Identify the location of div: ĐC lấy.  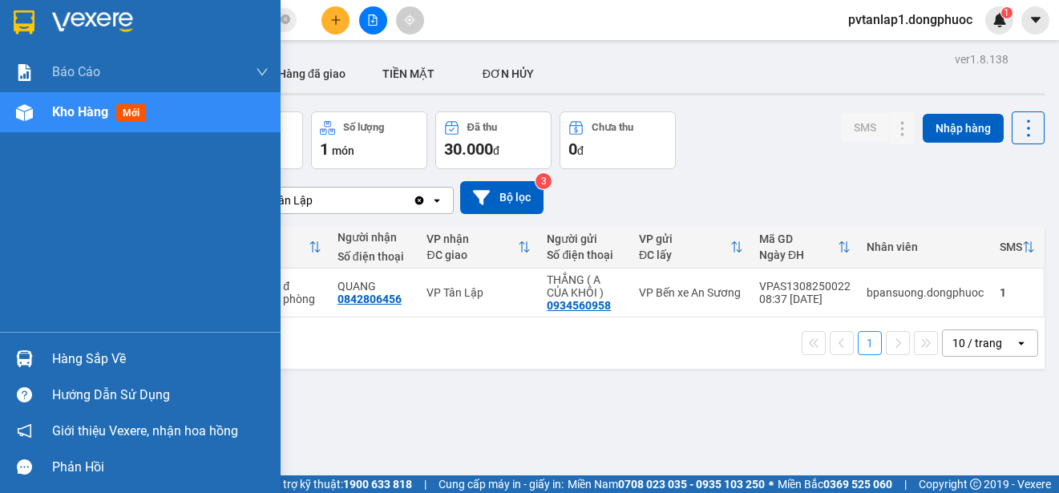
(684, 255).